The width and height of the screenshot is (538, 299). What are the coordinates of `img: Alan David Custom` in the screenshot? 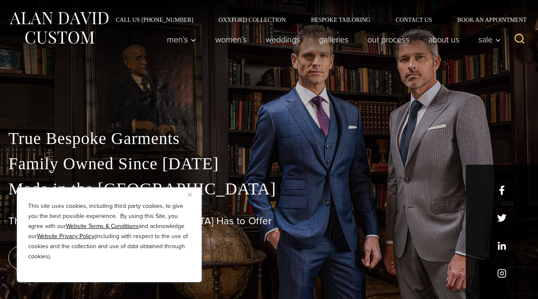 It's located at (59, 28).